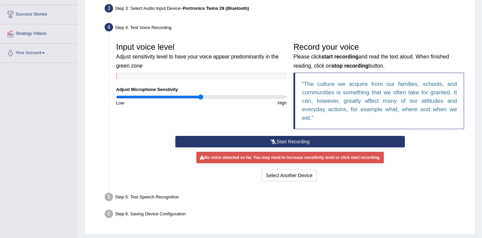 The image size is (482, 238). Describe the element at coordinates (197, 61) in the screenshot. I see `small: Adjust sensitivity level to have your voice appear predominantly in the green zone` at that location.